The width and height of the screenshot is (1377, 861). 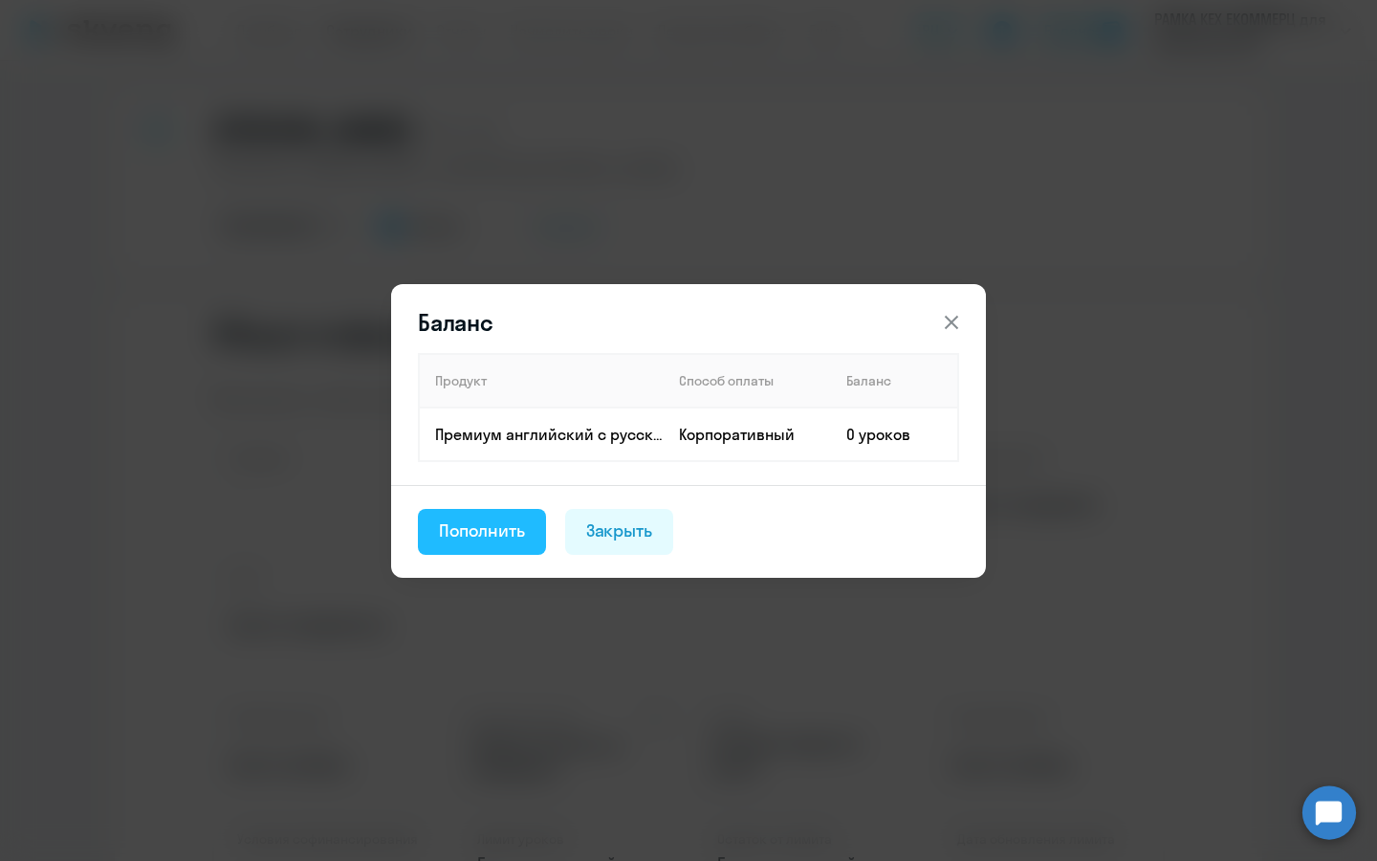 What do you see at coordinates (482, 532) in the screenshot?
I see `button: Пополнить` at bounding box center [482, 532].